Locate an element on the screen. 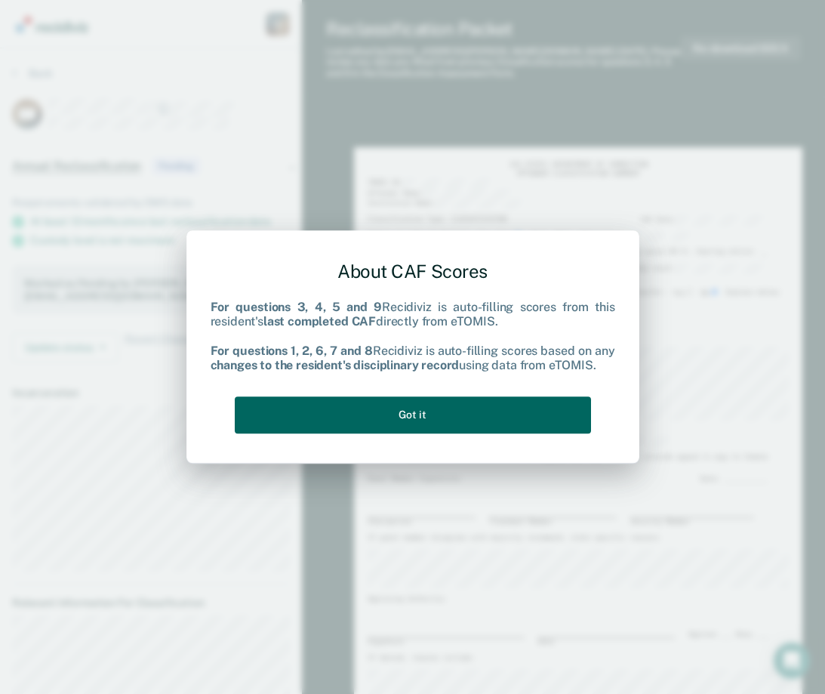 This screenshot has width=825, height=694. b: last completed CAF is located at coordinates (319, 322).